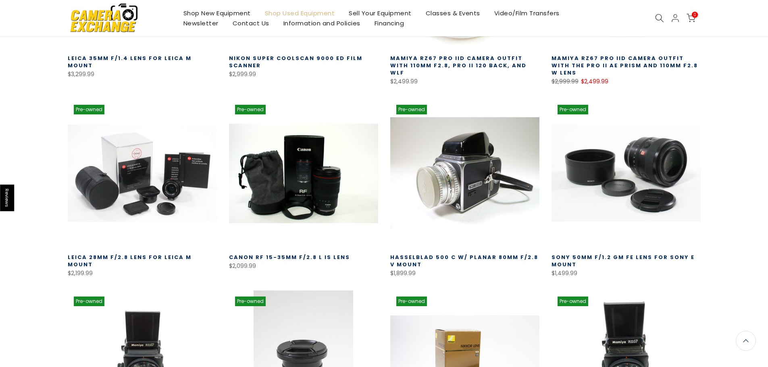 The image size is (768, 367). Describe the element at coordinates (527, 13) in the screenshot. I see `a: Video/Film Transfers` at that location.